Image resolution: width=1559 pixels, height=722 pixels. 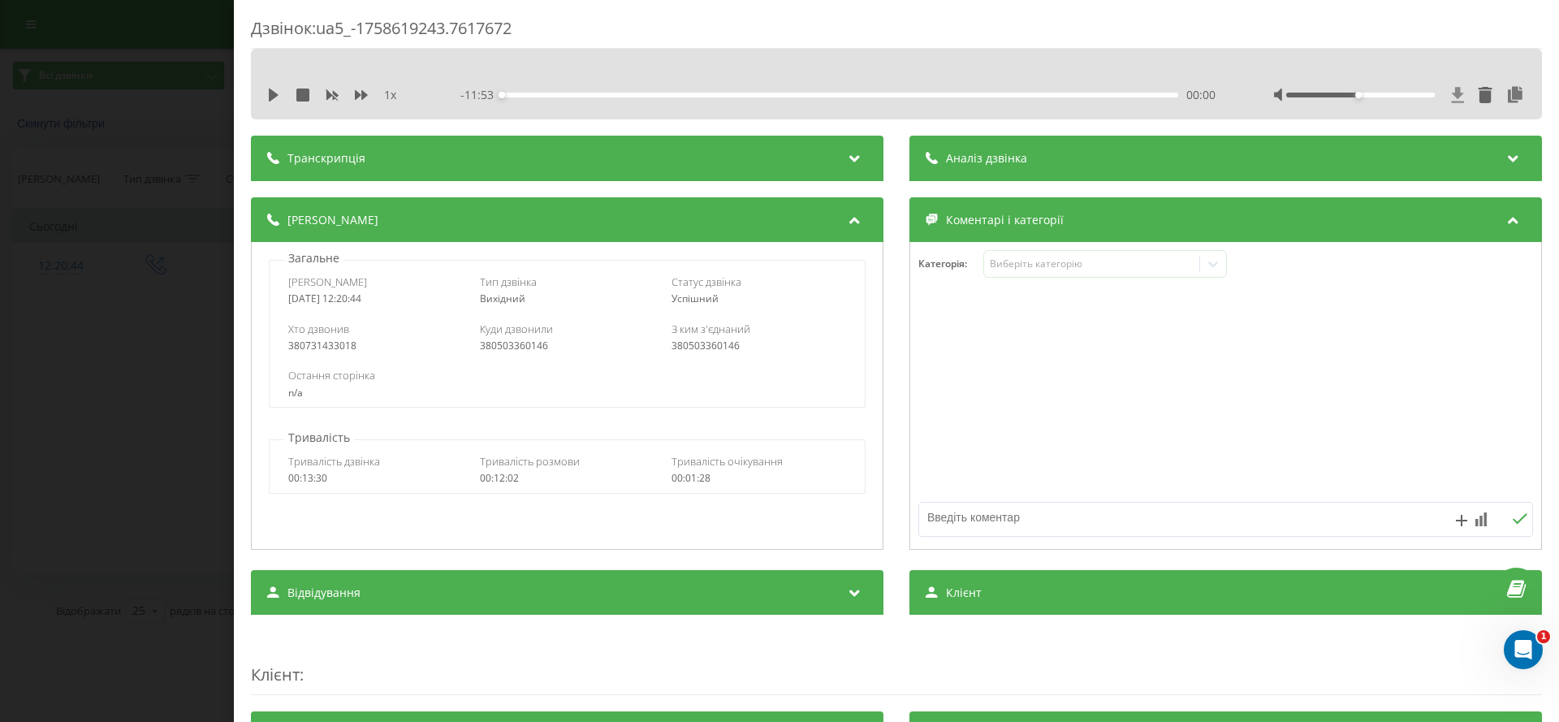 I want to click on span: Куди дзвонили, so click(x=516, y=329).